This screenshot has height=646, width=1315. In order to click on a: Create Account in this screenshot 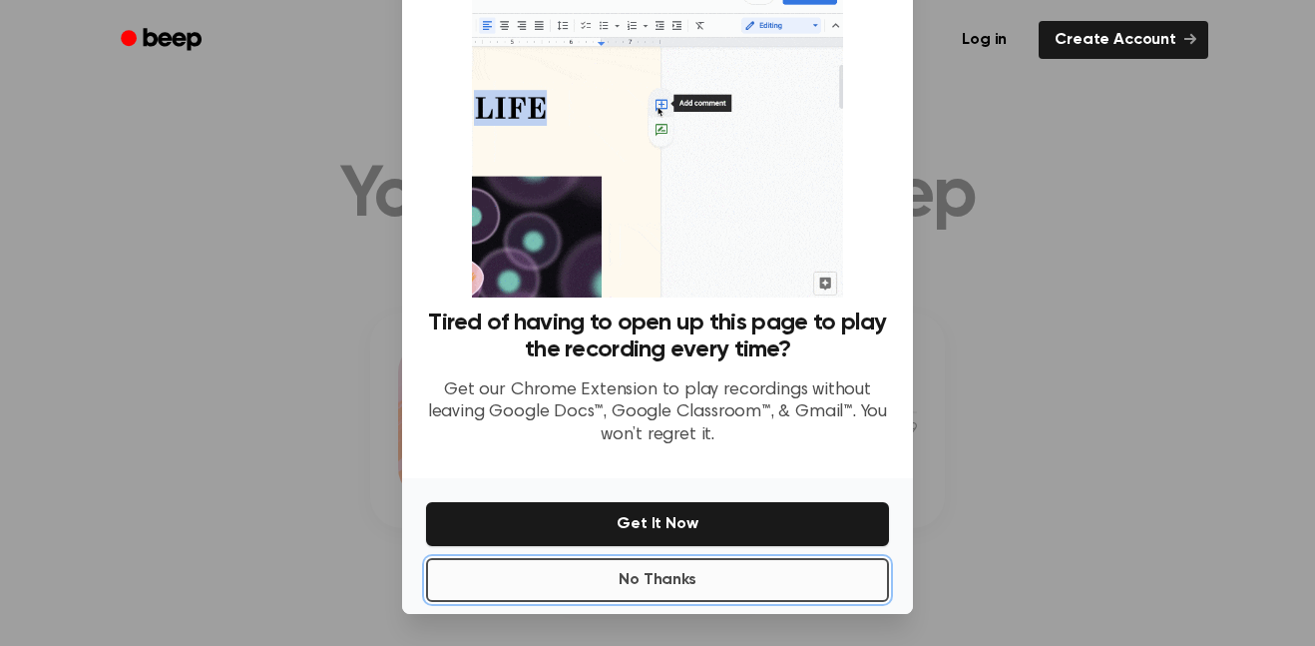, I will do `click(1124, 40)`.